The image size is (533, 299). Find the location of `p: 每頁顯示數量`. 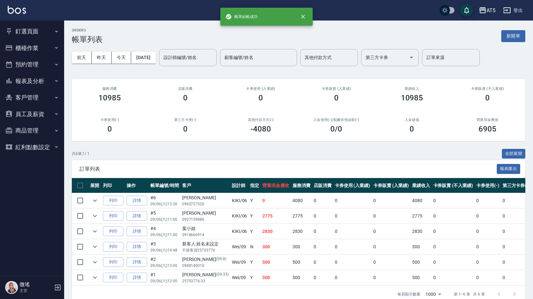

p: 每頁顯示數量 is located at coordinates (409, 294).